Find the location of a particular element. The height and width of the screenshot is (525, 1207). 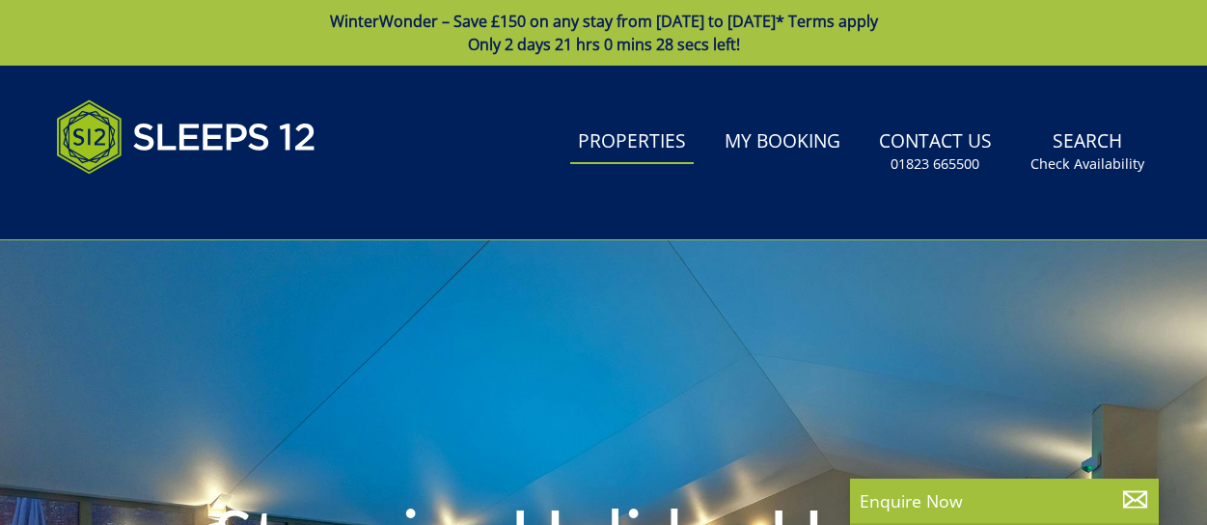

img: Sleeps 12 is located at coordinates (186, 137).